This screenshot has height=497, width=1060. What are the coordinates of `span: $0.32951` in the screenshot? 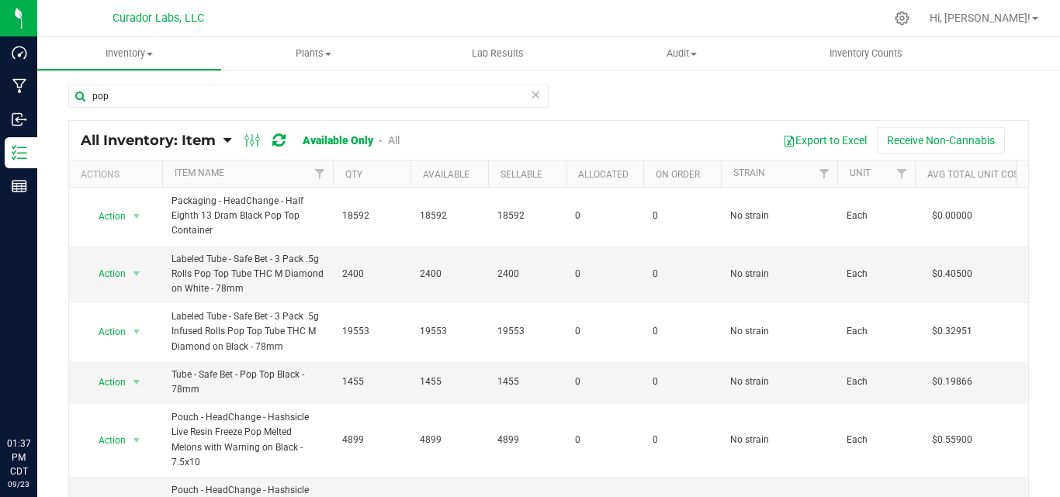 It's located at (952, 331).